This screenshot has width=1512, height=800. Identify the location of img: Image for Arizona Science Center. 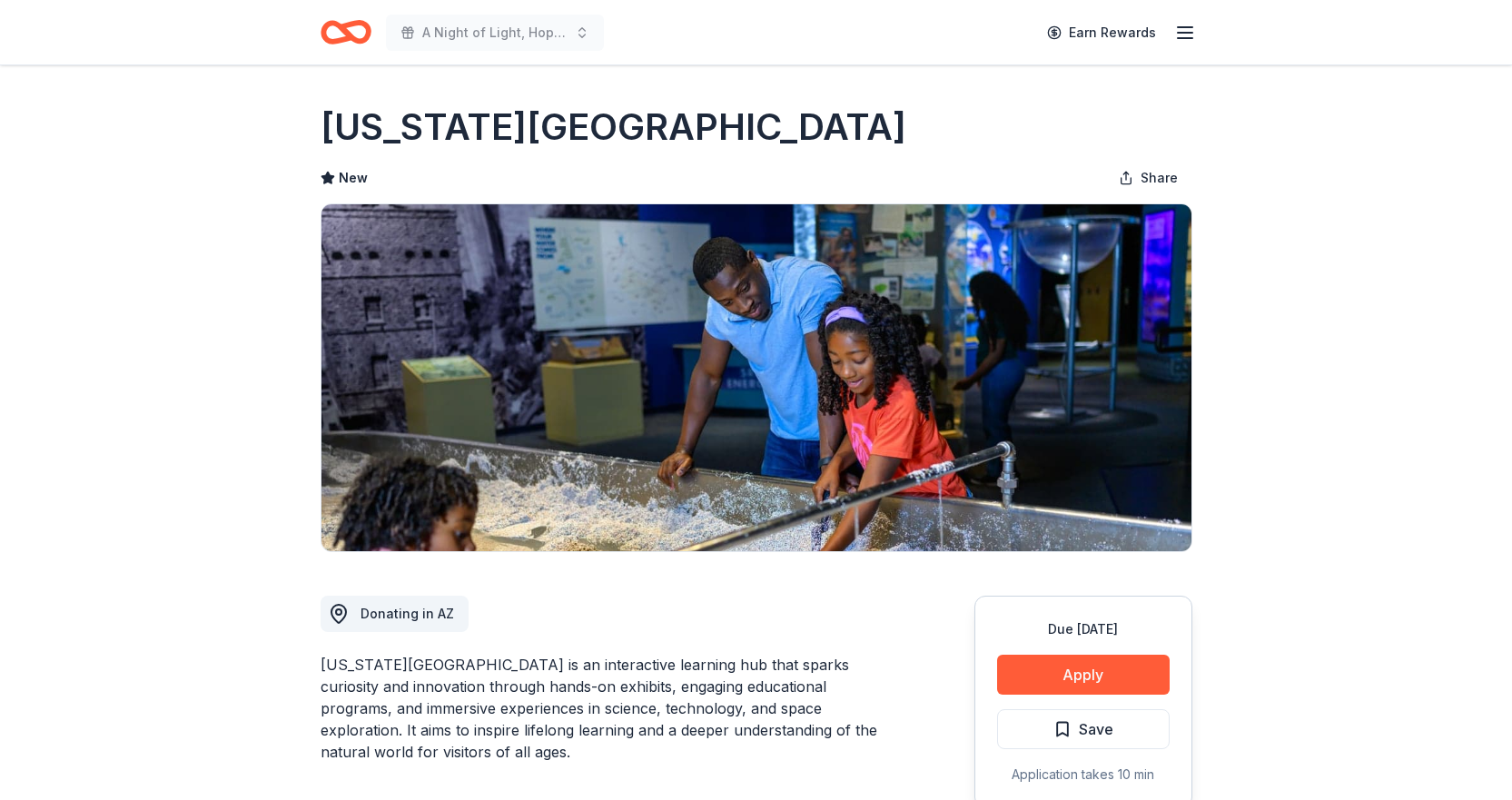
(756, 378).